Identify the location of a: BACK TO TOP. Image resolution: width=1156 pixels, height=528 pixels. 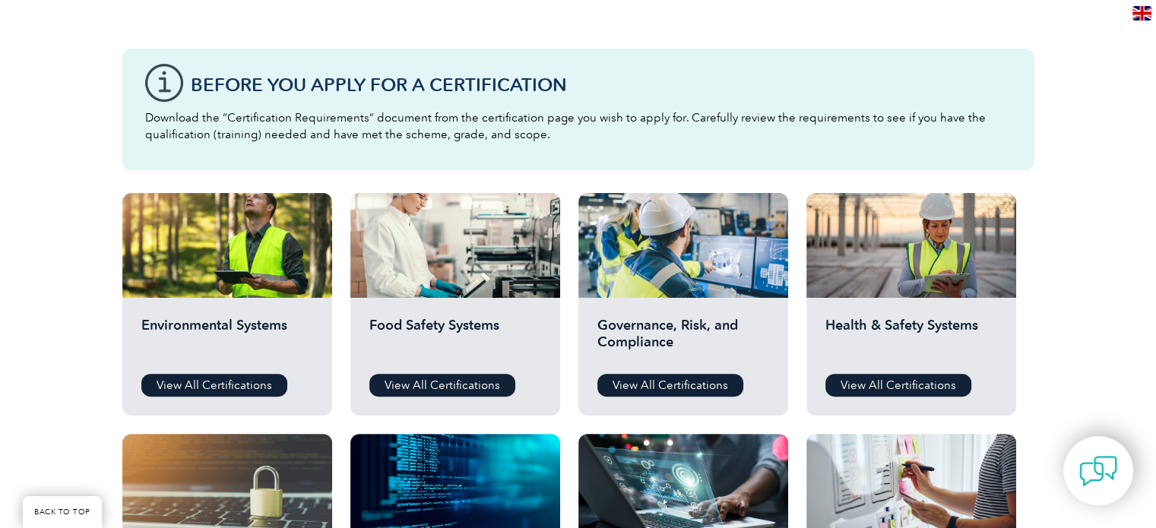
(62, 512).